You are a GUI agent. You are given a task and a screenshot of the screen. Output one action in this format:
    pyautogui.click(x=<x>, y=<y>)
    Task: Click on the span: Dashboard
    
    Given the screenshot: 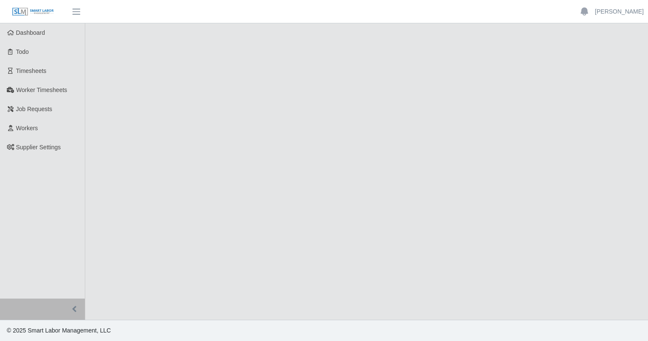 What is the action you would take?
    pyautogui.click(x=31, y=33)
    